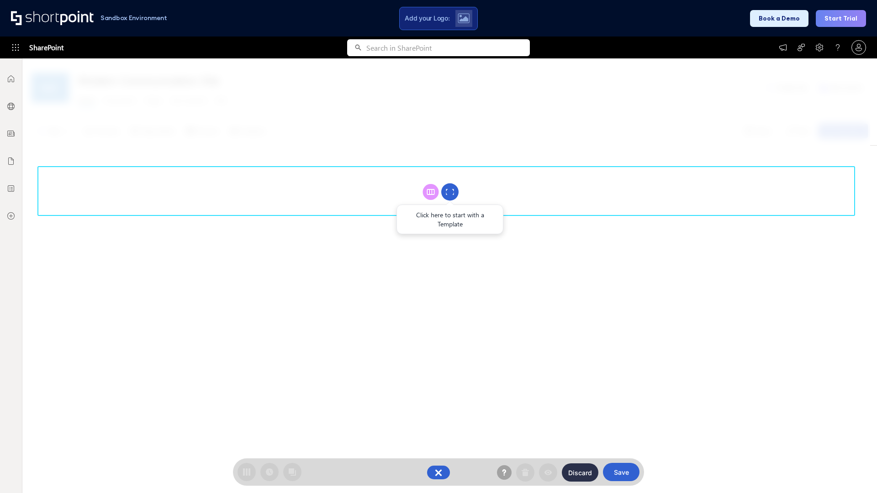 This screenshot has width=877, height=493. Describe the element at coordinates (134, 18) in the screenshot. I see `h1: Sandbox Environment` at that location.